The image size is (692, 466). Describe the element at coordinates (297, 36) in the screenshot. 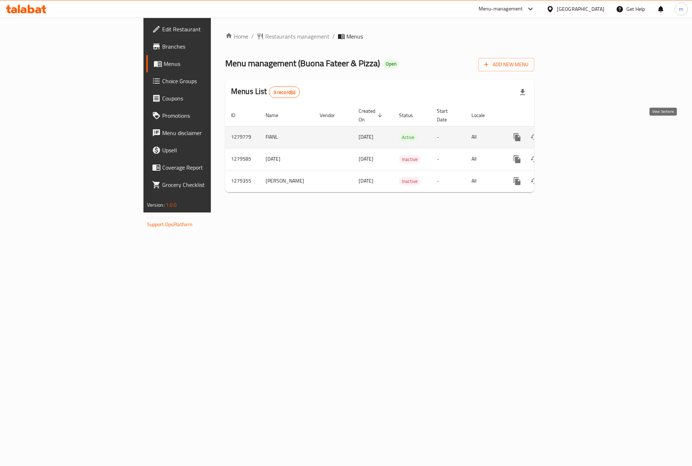

I see `span: Restaurants management` at that location.